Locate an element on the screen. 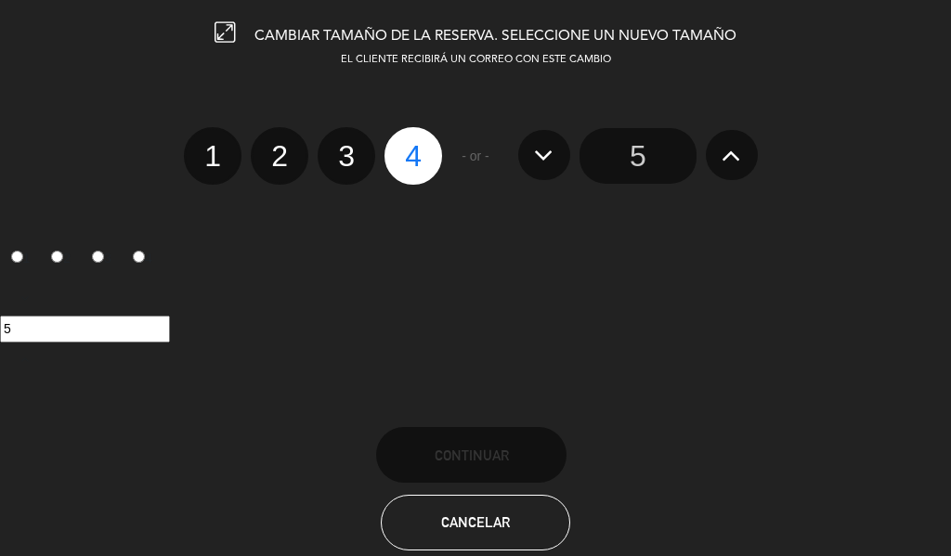  input: 4 is located at coordinates (138, 256).